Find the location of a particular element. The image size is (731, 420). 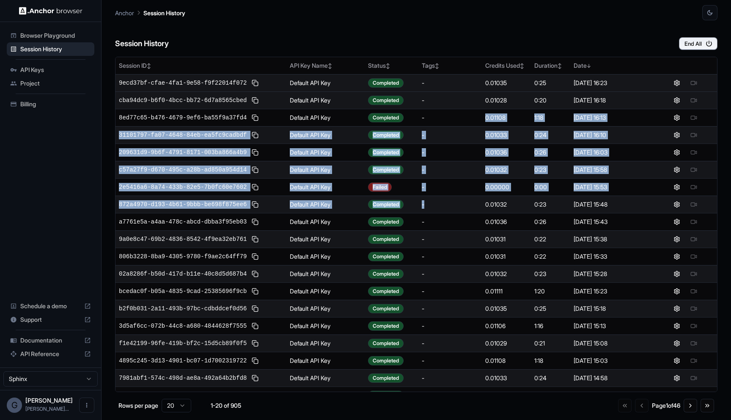

span: bcedac0f-b05a-4835-9cad-25385696f9cb is located at coordinates (183, 291).